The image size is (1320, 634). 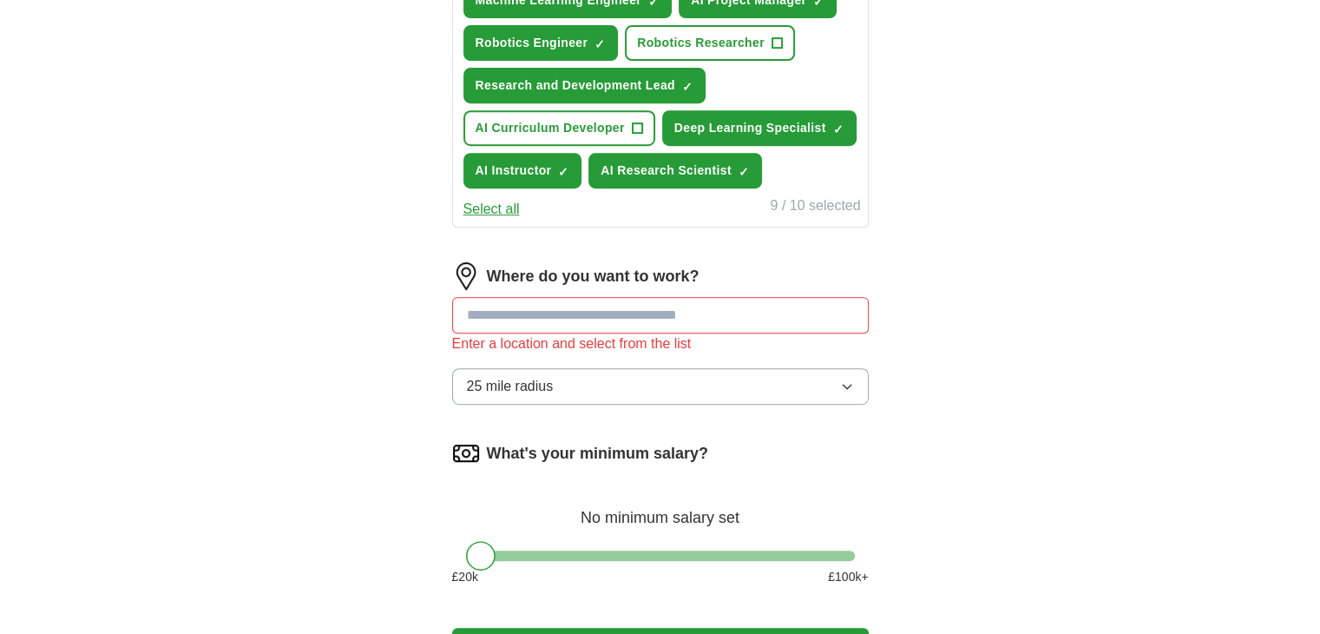 What do you see at coordinates (466, 276) in the screenshot?
I see `img: location.png` at bounding box center [466, 276].